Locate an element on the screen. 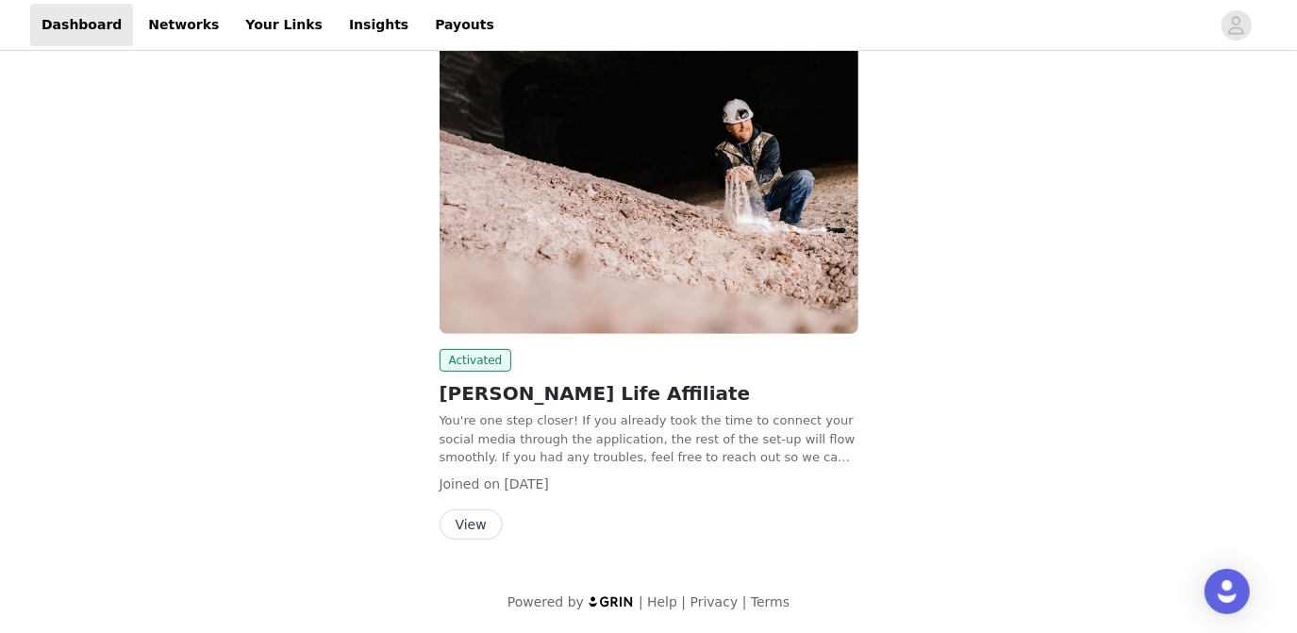 The width and height of the screenshot is (1297, 633). a: Privacy is located at coordinates (714, 602).